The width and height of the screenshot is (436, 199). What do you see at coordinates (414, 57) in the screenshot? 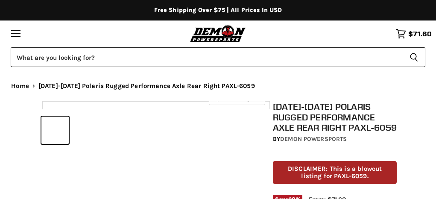
I see `button: Search` at bounding box center [414, 57].